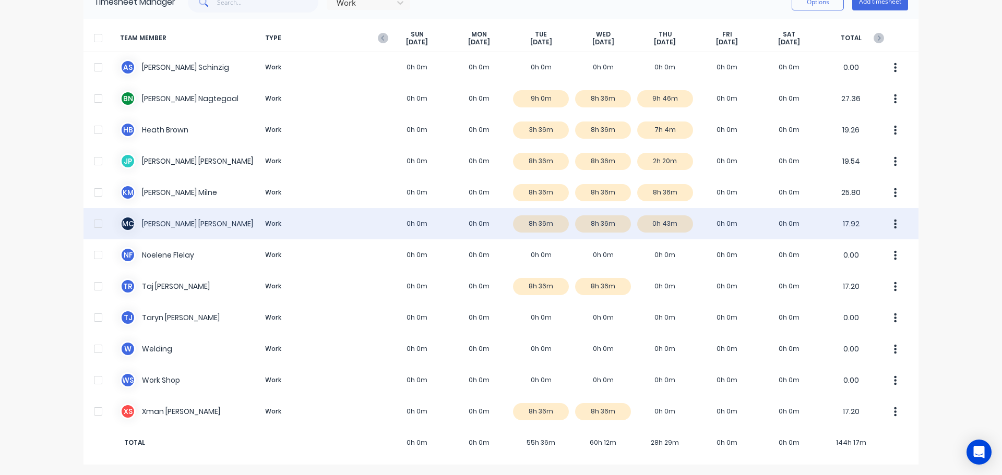 Image resolution: width=1002 pixels, height=475 pixels. I want to click on span: THU, so click(665, 34).